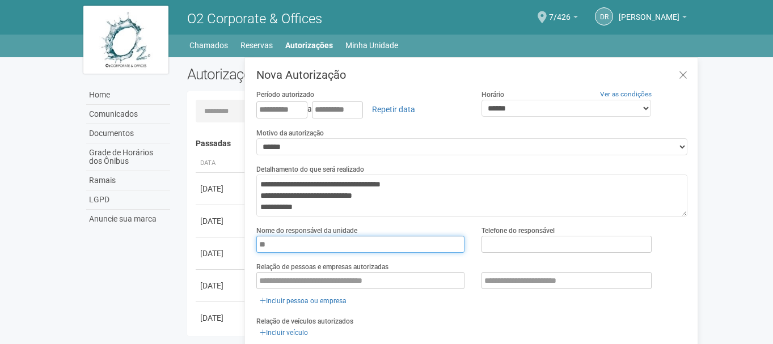  I want to click on img: logo.jpg, so click(126, 40).